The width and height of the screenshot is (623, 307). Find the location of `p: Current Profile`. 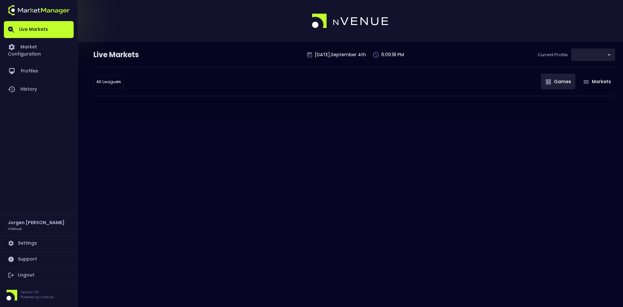

p: Current Profile is located at coordinates (552, 55).